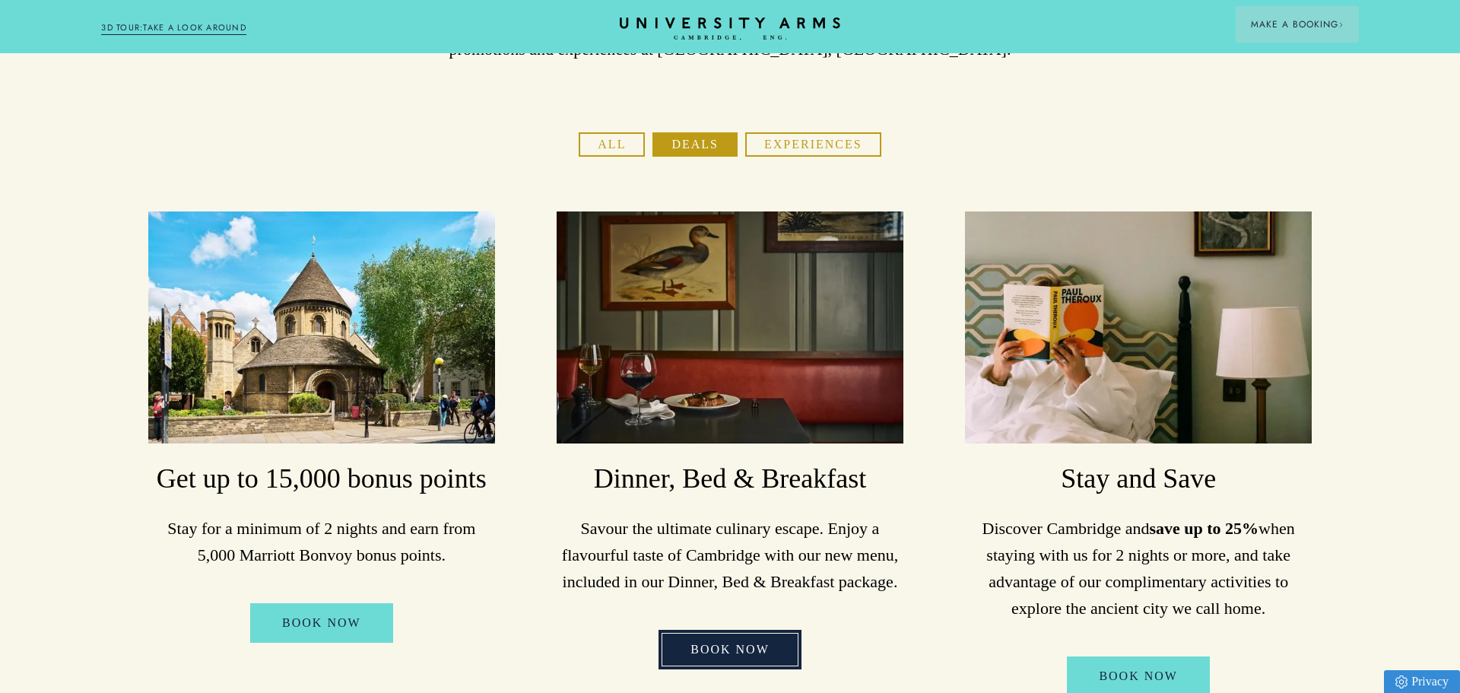  Describe the element at coordinates (730, 479) in the screenshot. I see `h3: Dinner, Bed & Breakfast` at that location.